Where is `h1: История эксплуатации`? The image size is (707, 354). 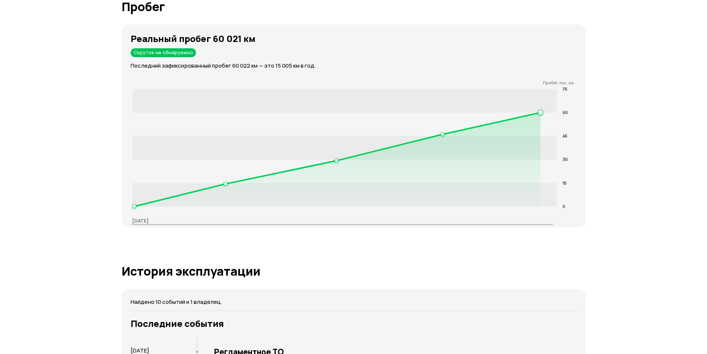
h1: История эксплуатации is located at coordinates (354, 271).